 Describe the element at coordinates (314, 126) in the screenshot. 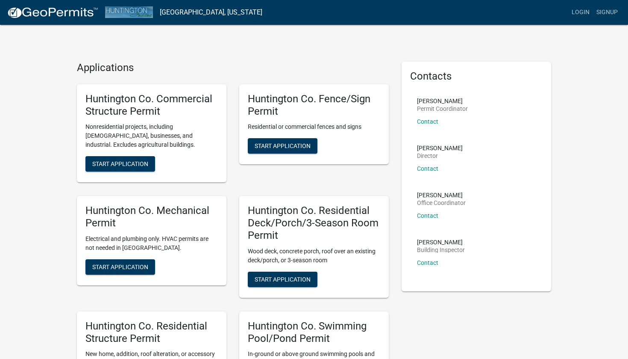

I see `p: Residential or commercial fences and signs` at that location.